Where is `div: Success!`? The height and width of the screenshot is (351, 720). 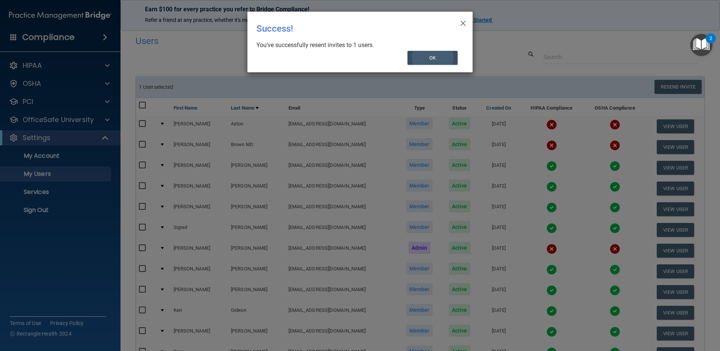
div: Success! is located at coordinates (345, 29).